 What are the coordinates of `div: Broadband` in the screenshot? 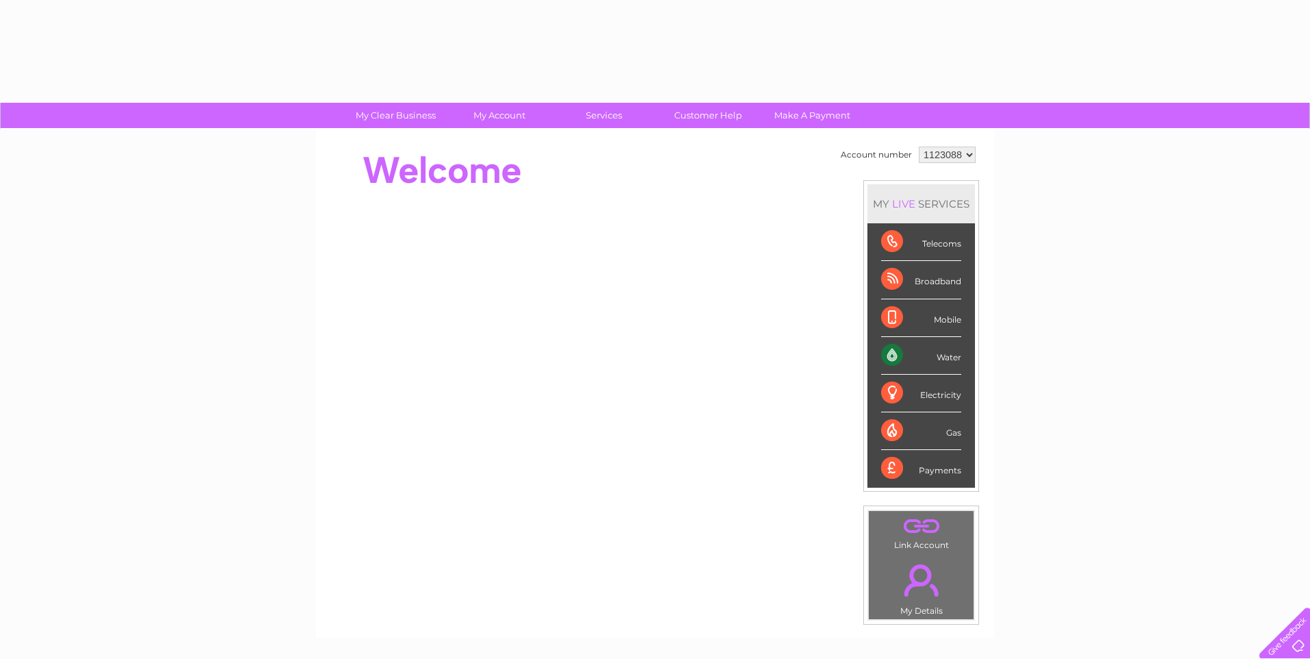 It's located at (921, 280).